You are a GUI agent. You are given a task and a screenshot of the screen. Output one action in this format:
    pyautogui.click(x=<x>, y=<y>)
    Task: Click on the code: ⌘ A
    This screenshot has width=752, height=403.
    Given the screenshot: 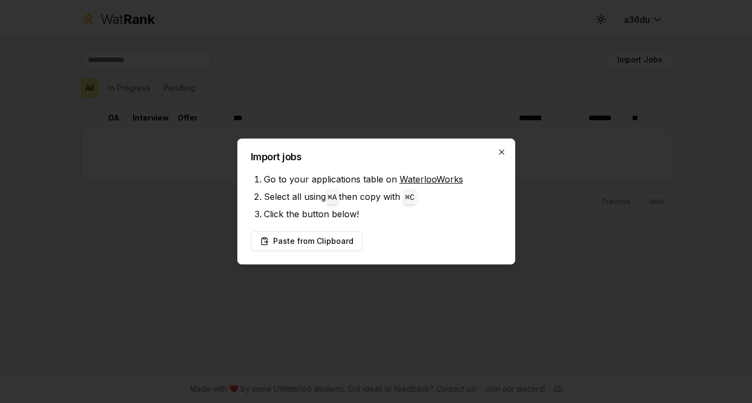 What is the action you would take?
    pyautogui.click(x=332, y=198)
    